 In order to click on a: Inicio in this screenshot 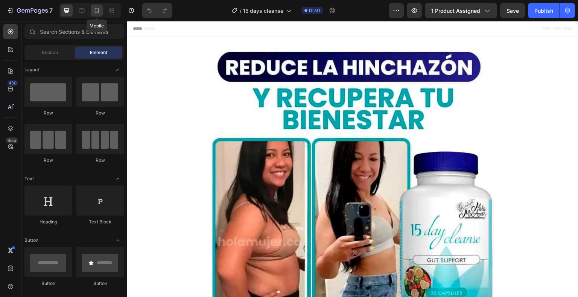, I will do `click(51, 13)`.